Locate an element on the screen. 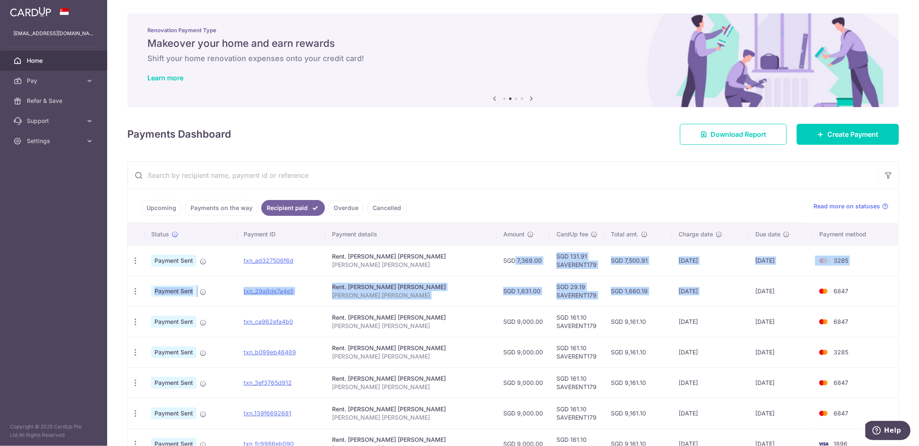 This screenshot has height=446, width=919. span: Status is located at coordinates (160, 235).